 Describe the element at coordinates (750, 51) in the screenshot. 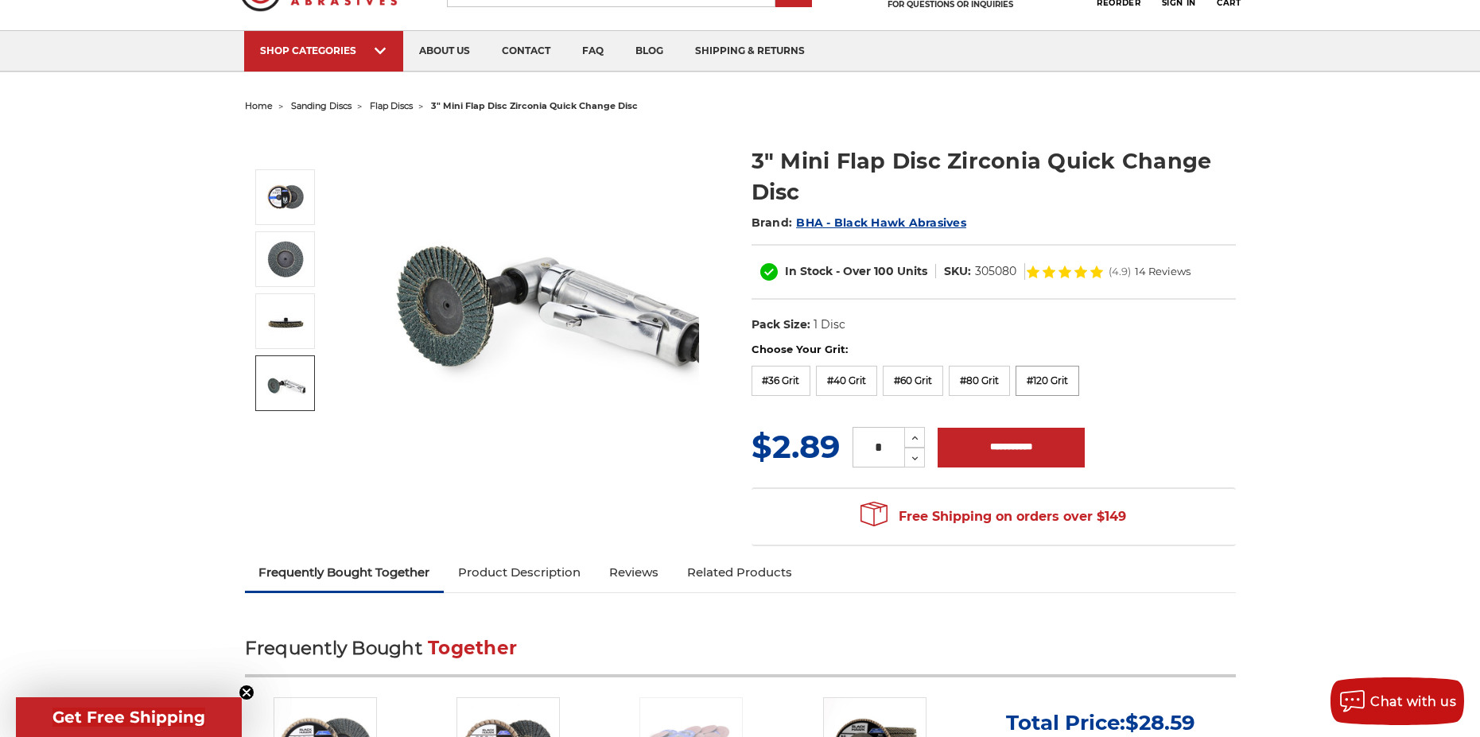

I see `a: shipping & returns` at that location.